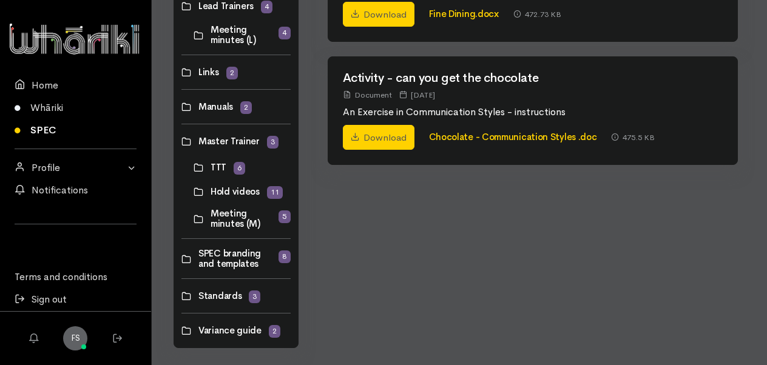 This screenshot has height=365, width=767. Describe the element at coordinates (367, 95) in the screenshot. I see `div: Document` at that location.